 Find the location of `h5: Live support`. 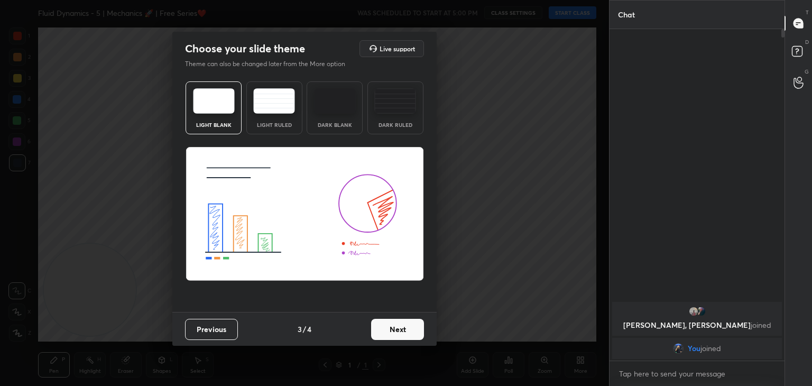

h5: Live support is located at coordinates (397, 49).